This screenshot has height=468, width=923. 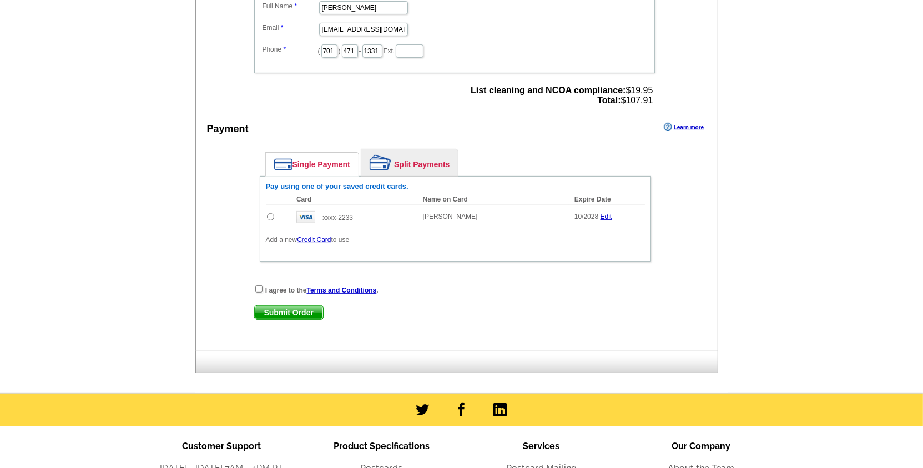 What do you see at coordinates (354, 199) in the screenshot?
I see `th: Card` at bounding box center [354, 199].